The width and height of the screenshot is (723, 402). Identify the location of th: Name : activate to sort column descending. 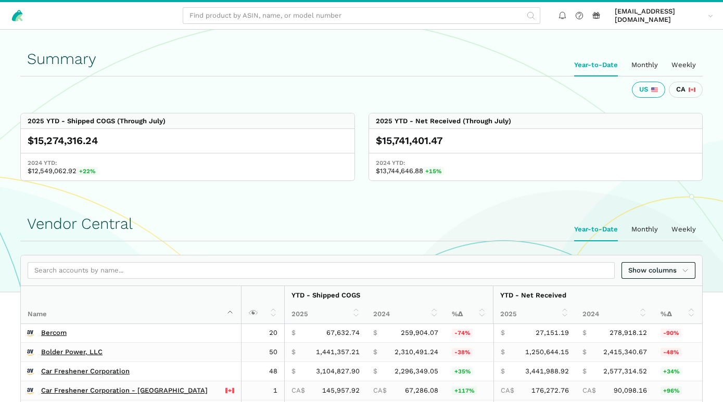
(131, 305).